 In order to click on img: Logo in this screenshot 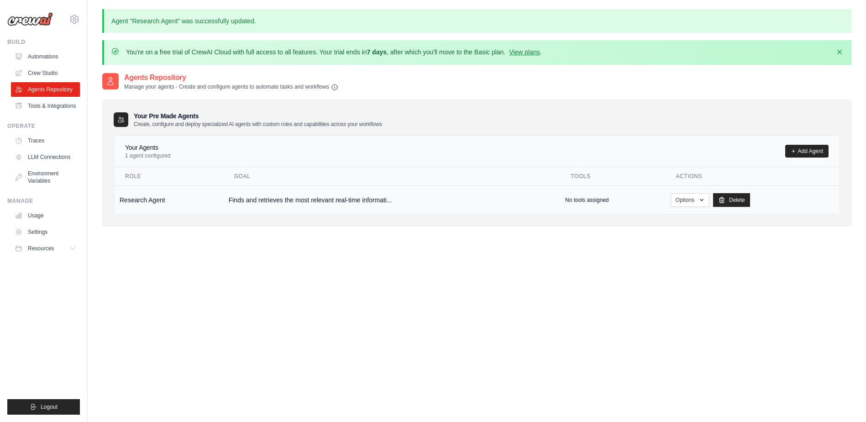, I will do `click(30, 19)`.